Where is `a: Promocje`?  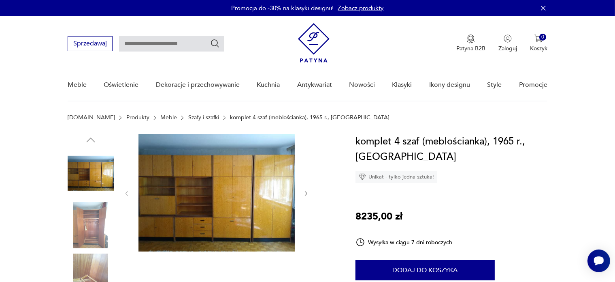
a: Promocje is located at coordinates (533, 85).